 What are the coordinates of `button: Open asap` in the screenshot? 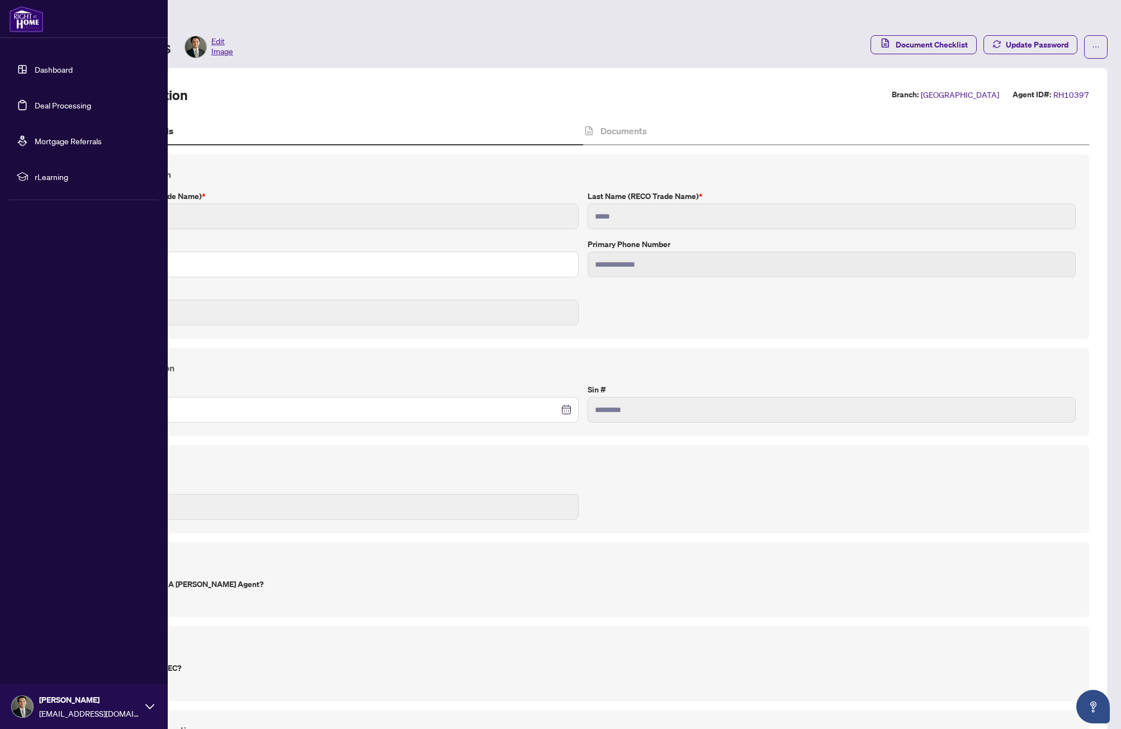 It's located at (1093, 707).